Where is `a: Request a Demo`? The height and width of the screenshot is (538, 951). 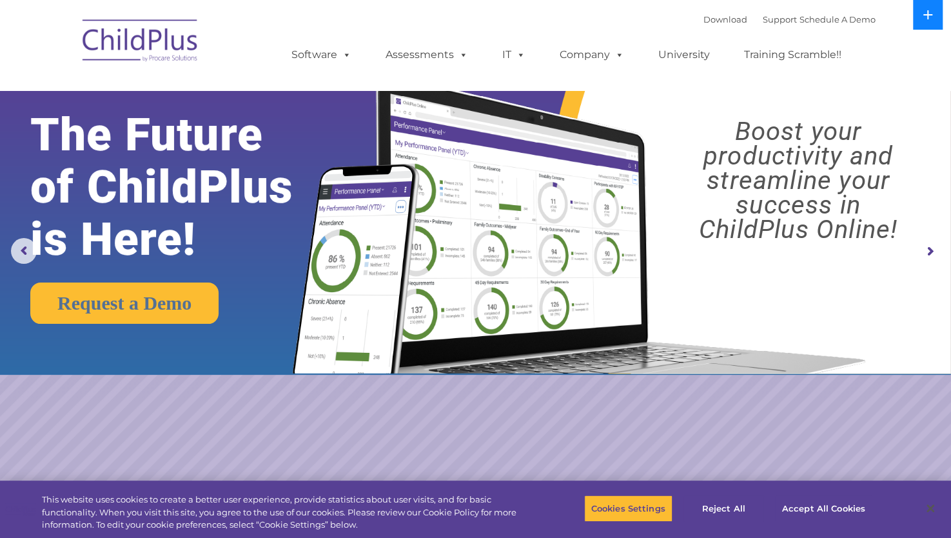
a: Request a Demo is located at coordinates (124, 303).